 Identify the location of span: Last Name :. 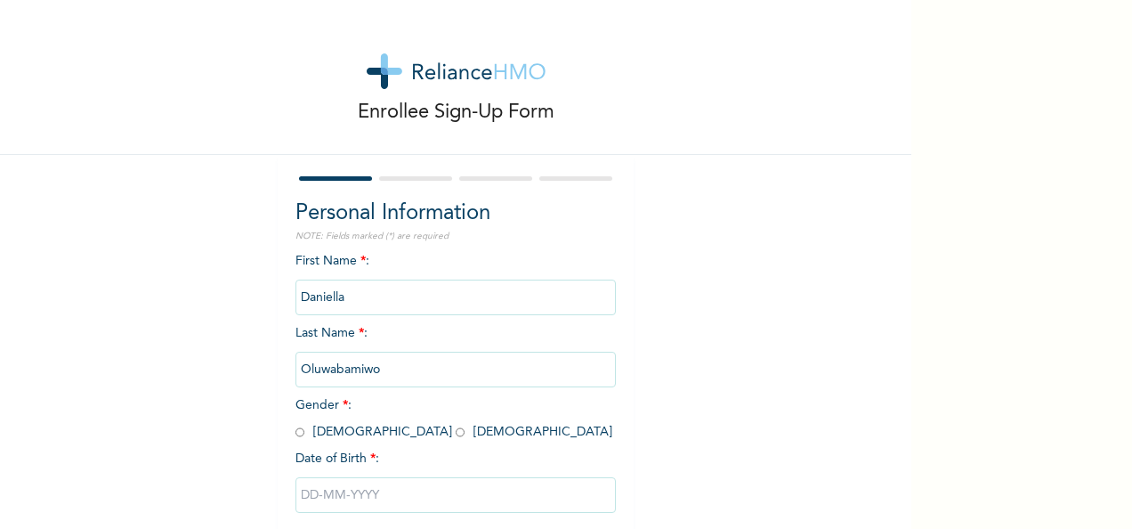
(456, 351).